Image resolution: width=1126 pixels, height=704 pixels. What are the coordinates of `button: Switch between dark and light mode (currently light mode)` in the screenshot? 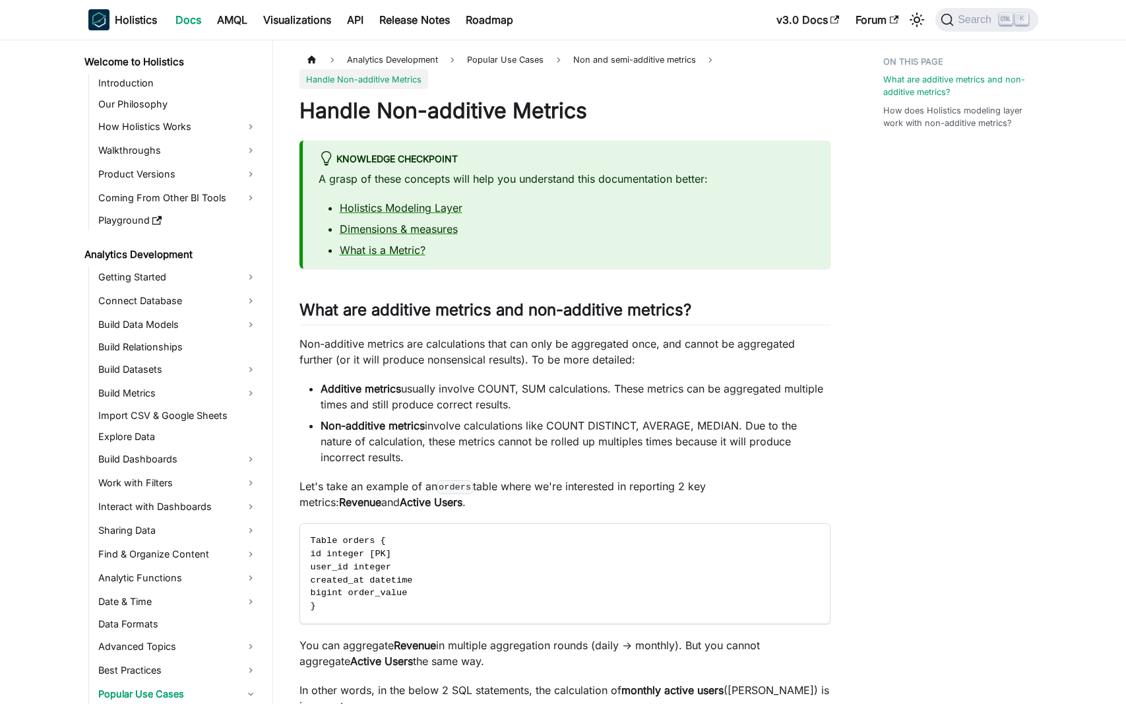 It's located at (917, 20).